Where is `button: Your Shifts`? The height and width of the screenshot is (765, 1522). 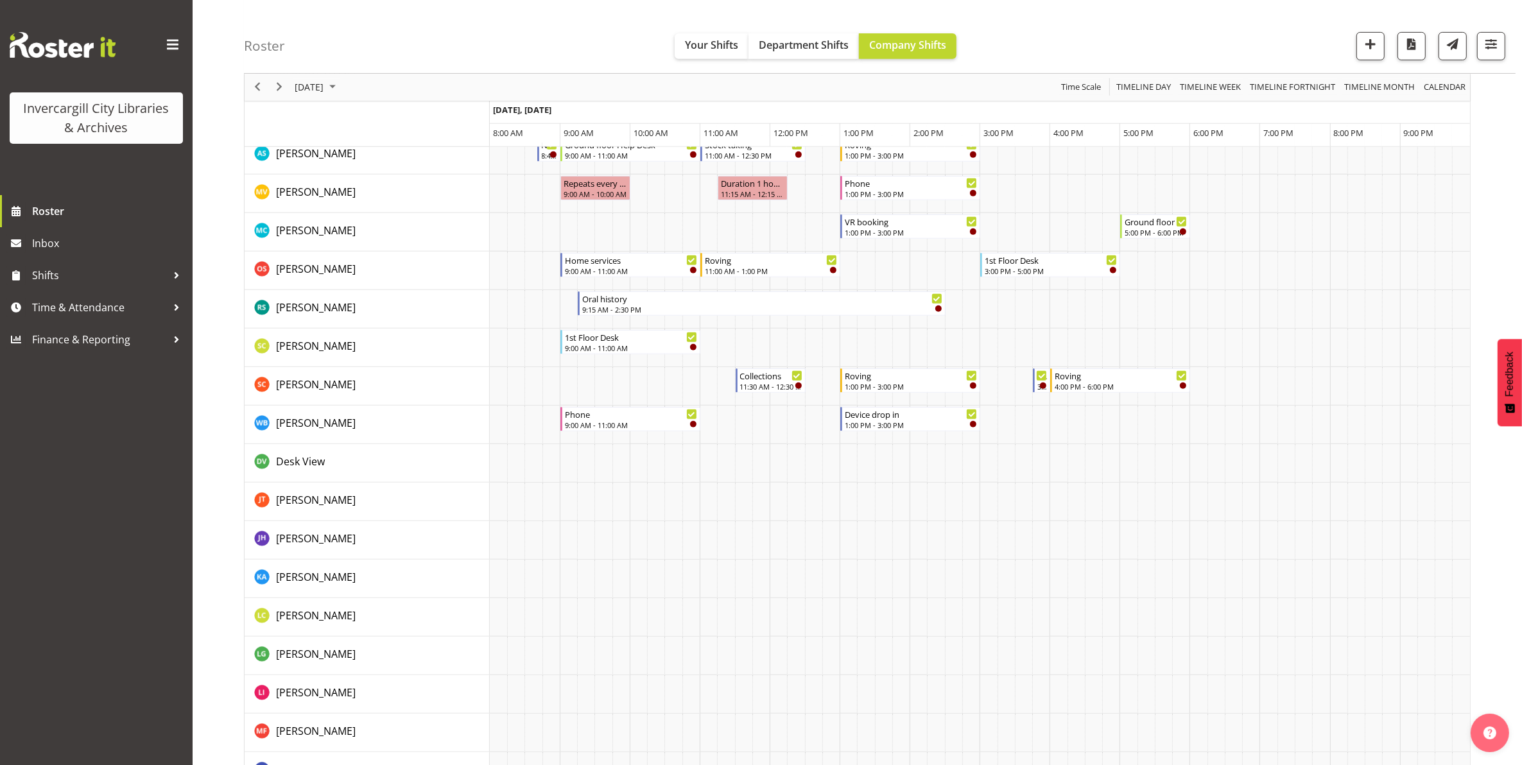 button: Your Shifts is located at coordinates (711, 46).